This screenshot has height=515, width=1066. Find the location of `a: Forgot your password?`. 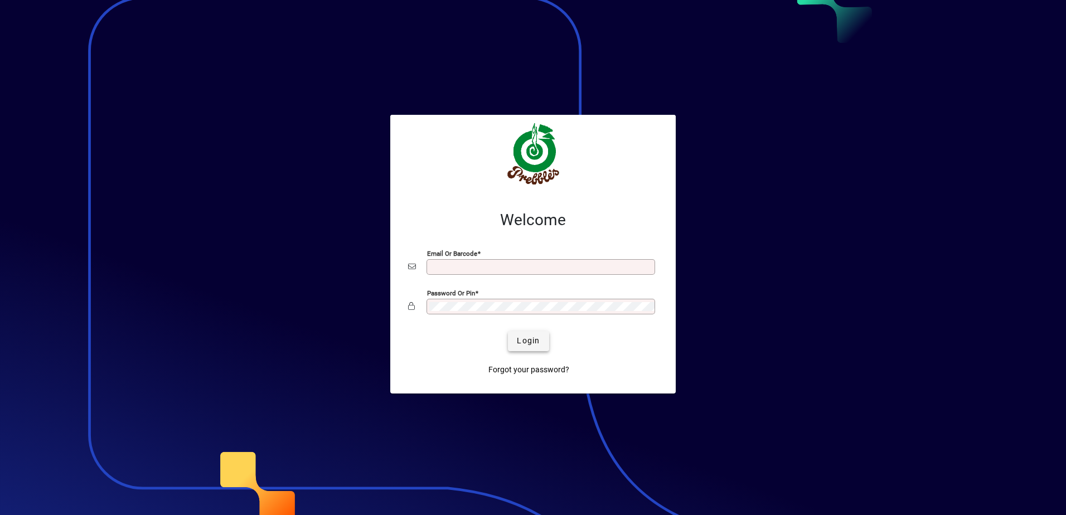

a: Forgot your password? is located at coordinates (528, 370).